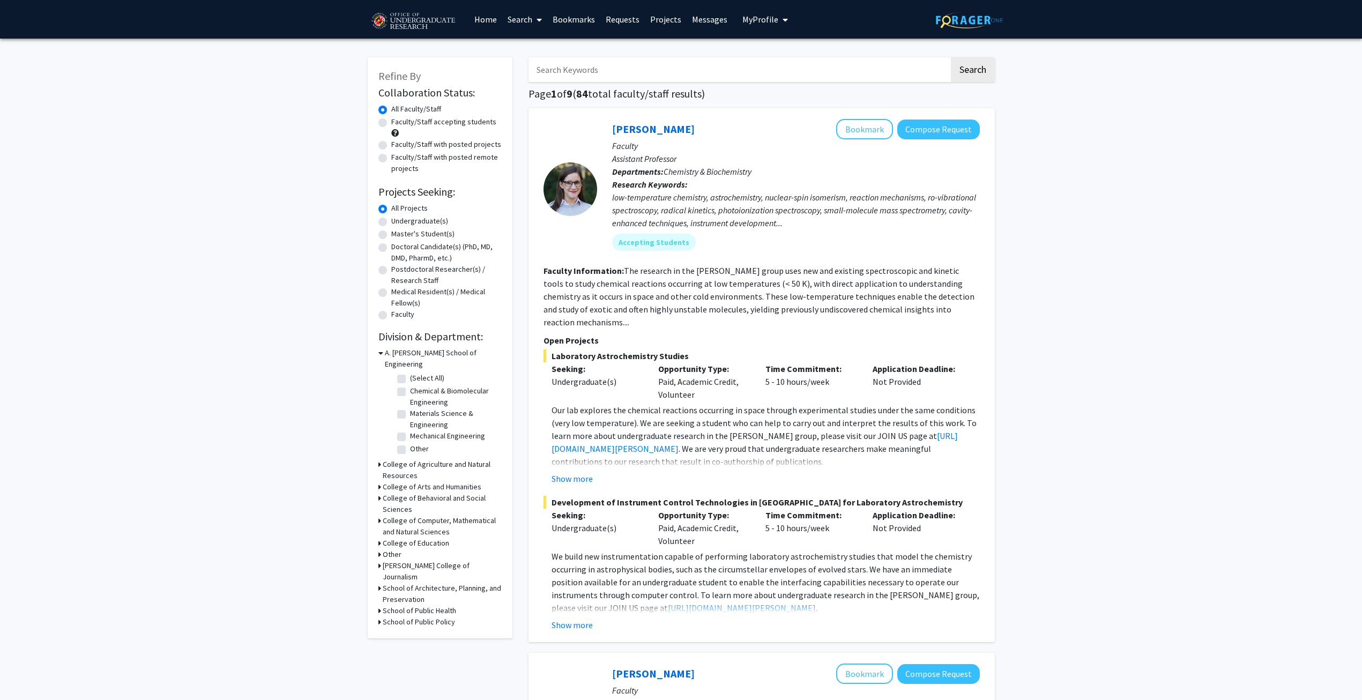  What do you see at coordinates (865, 674) in the screenshot?
I see `button: Add Angel Dunbar to Bookmarks` at bounding box center [865, 674].